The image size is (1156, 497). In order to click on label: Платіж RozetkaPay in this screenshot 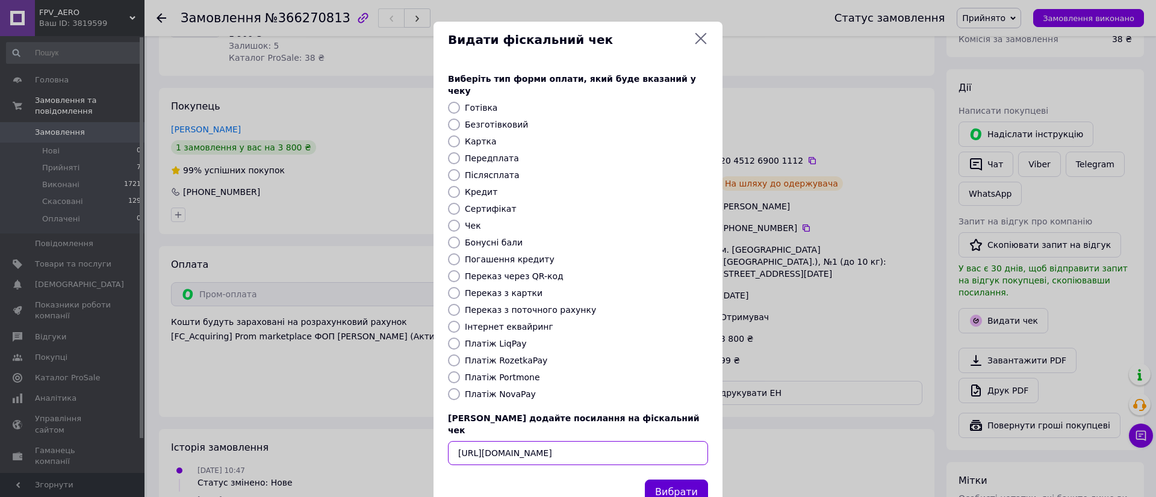, I will do `click(506, 361)`.